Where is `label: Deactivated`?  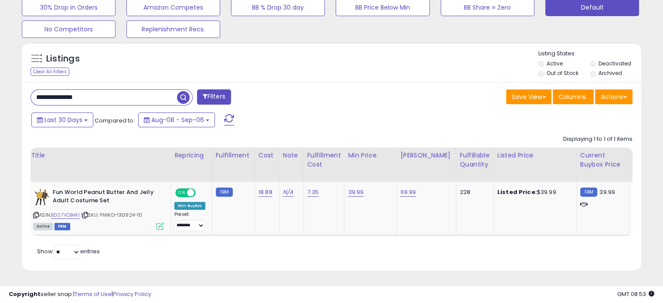 label: Deactivated is located at coordinates (615, 63).